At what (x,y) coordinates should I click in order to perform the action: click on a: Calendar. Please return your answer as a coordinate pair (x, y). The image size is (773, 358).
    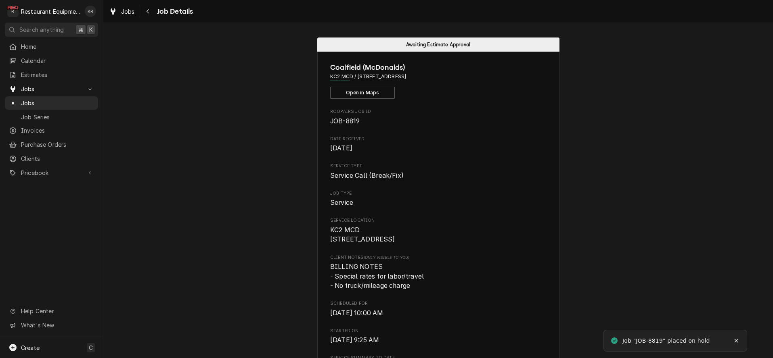
    Looking at the image, I should click on (51, 61).